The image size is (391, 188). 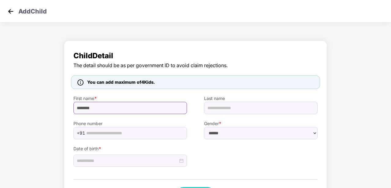 What do you see at coordinates (81, 133) in the screenshot?
I see `span: +91` at bounding box center [81, 133].